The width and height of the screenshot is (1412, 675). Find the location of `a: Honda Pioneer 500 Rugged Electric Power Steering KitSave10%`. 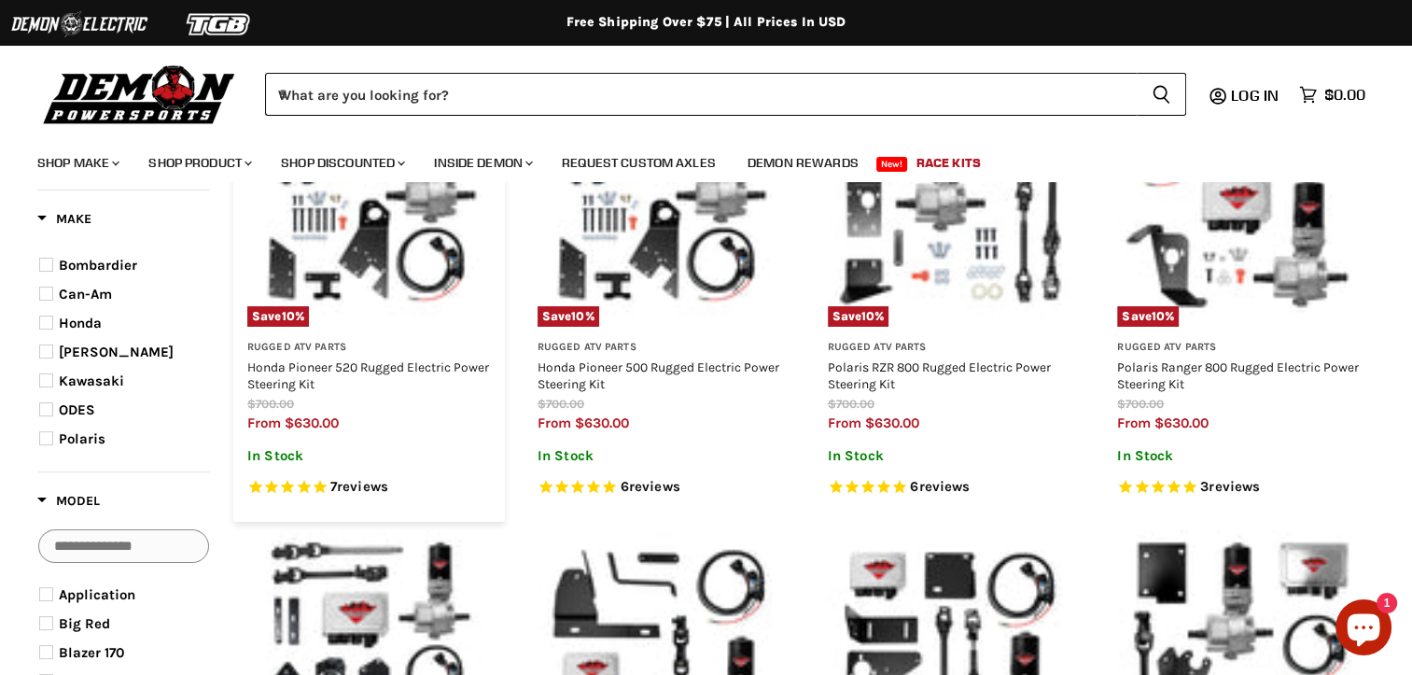

a: Honda Pioneer 500 Rugged Electric Power Steering KitSave10% is located at coordinates (659, 205).